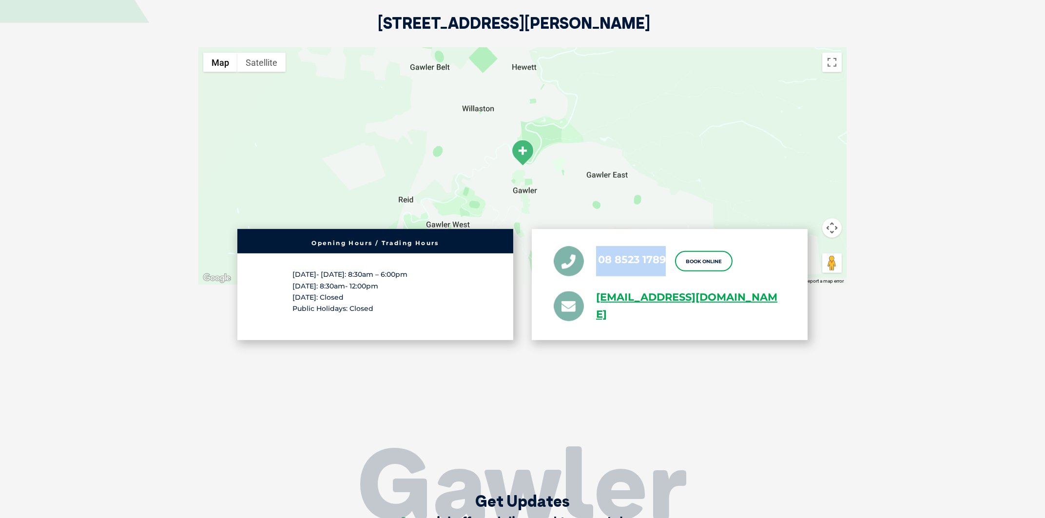  What do you see at coordinates (261, 62) in the screenshot?
I see `button: Show satellite imagery` at bounding box center [261, 62].